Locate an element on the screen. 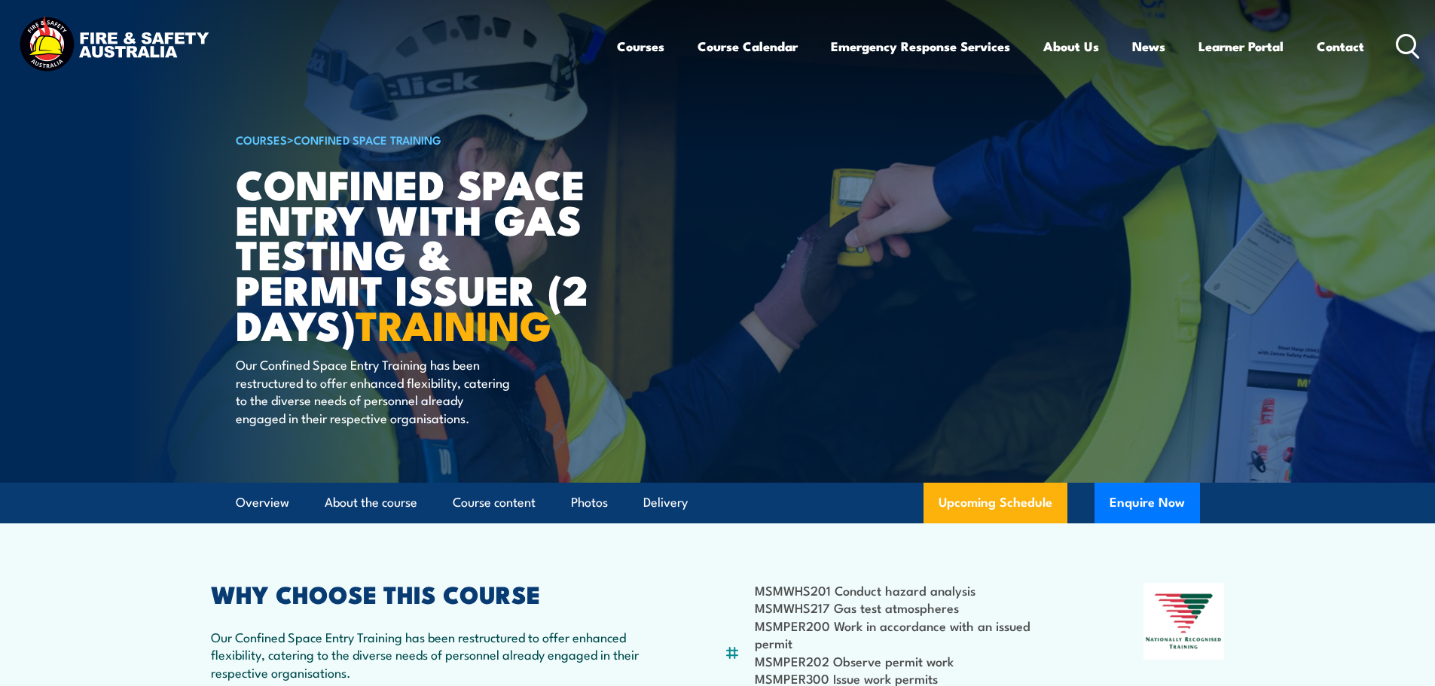 This screenshot has height=686, width=1435. h2: WHY CHOOSE THIS COURSE is located at coordinates (431, 594).